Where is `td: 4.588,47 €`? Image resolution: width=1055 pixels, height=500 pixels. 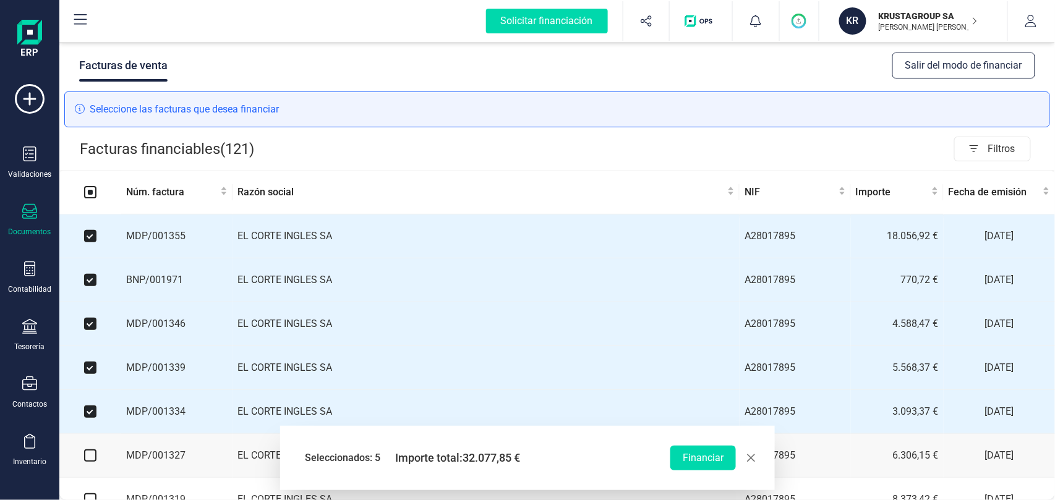
td: 4.588,47 € is located at coordinates (897, 324).